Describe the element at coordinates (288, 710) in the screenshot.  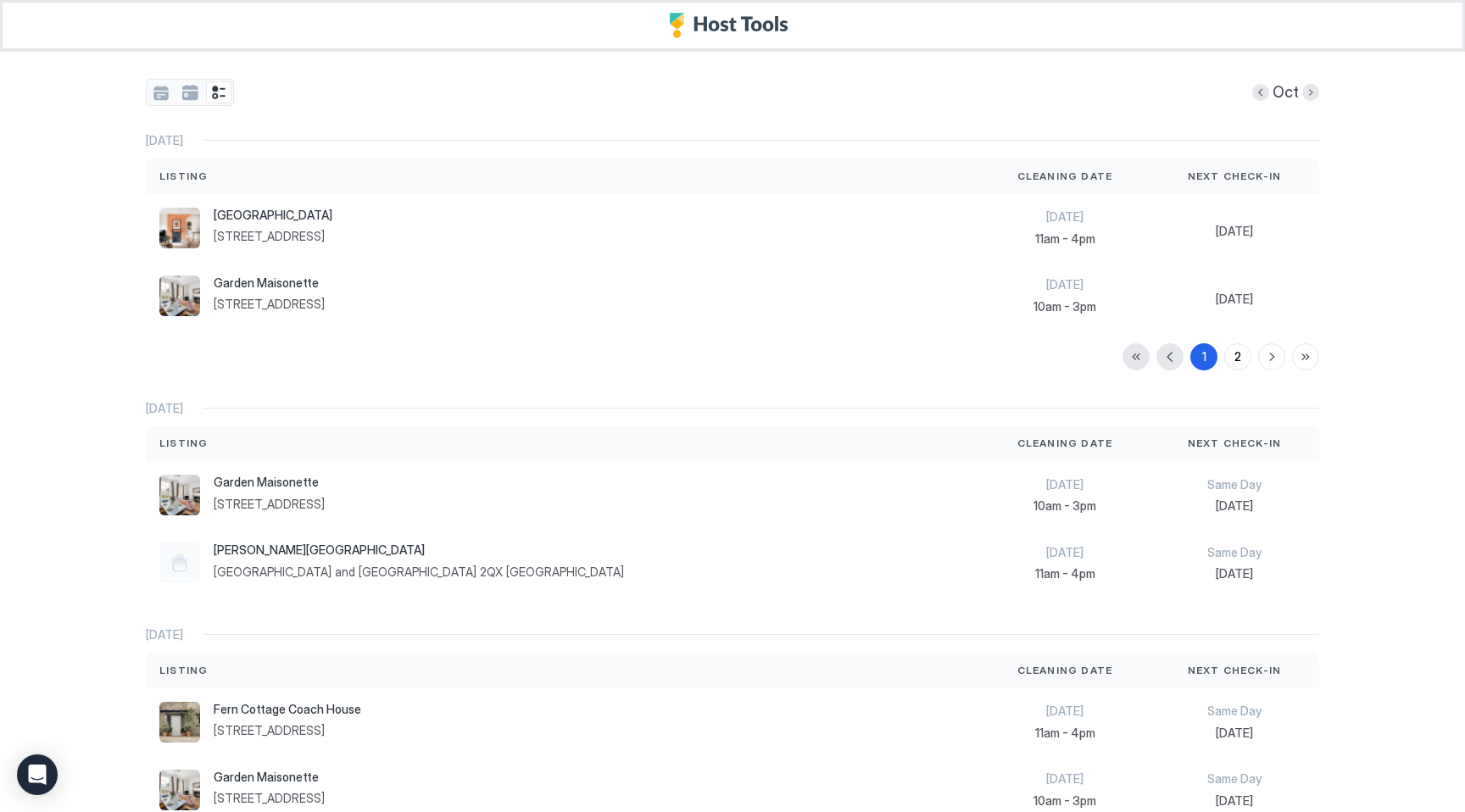
I see `span: Fern Cottage Coach House` at that location.